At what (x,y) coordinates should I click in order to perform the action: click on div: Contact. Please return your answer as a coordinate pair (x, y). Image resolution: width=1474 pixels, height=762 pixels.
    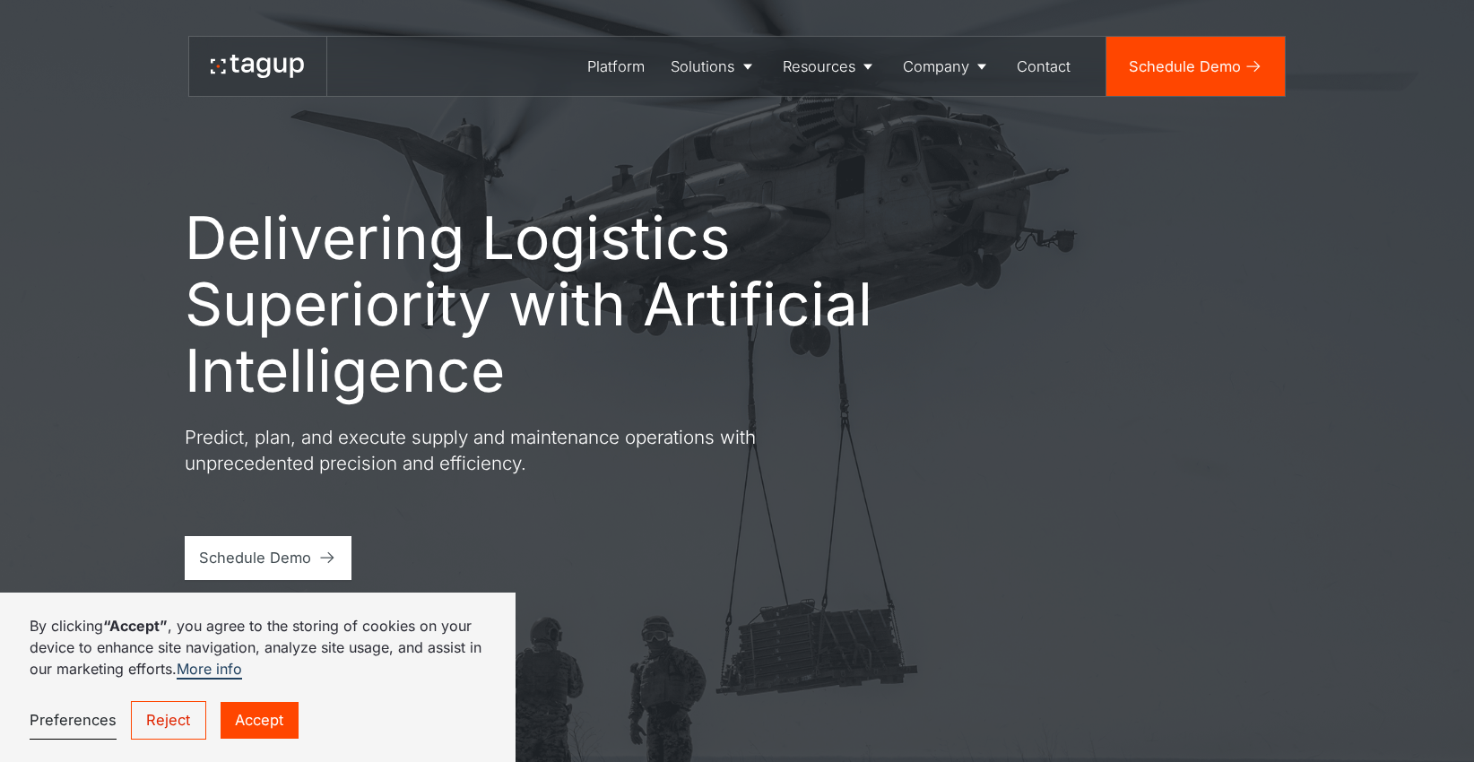
    Looking at the image, I should click on (1043, 66).